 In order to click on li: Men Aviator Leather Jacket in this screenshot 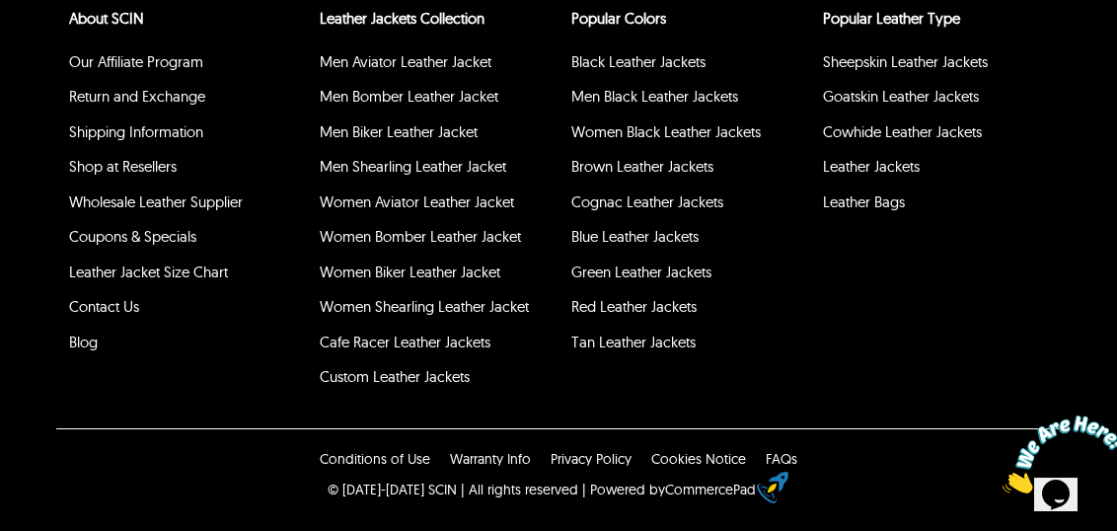, I will do `click(437, 66)`.